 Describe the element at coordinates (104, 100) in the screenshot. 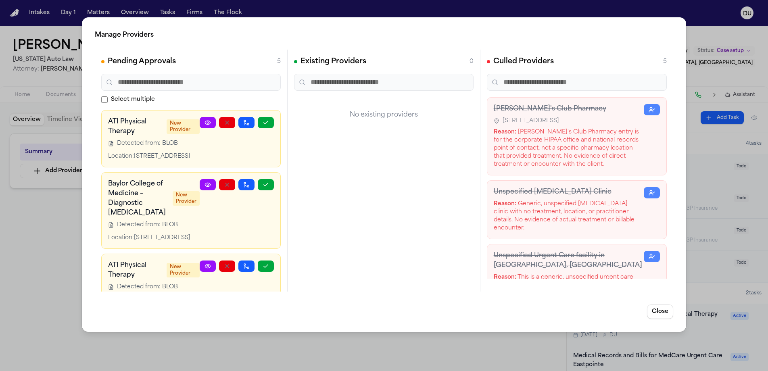

I see `input: Select multiple` at that location.